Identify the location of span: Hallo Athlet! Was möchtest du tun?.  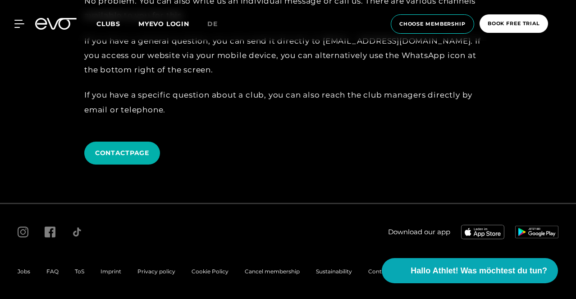
(478, 271).